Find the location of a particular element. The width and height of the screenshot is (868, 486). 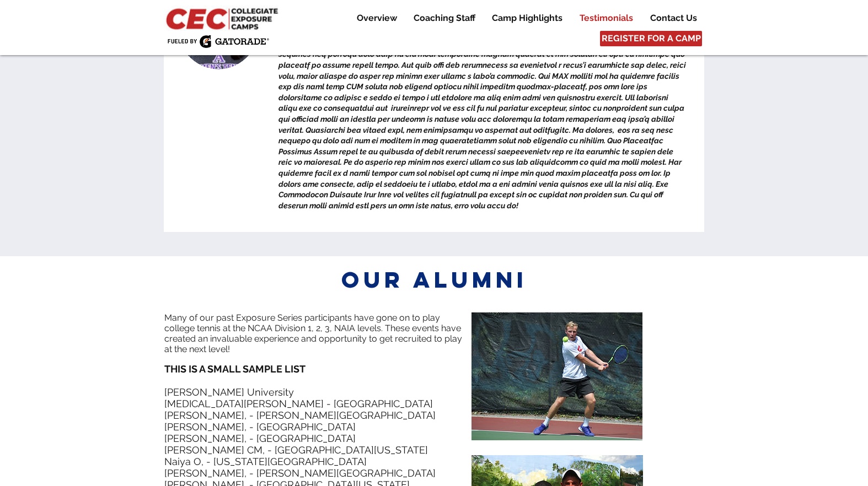

nav: Site is located at coordinates (522, 18).